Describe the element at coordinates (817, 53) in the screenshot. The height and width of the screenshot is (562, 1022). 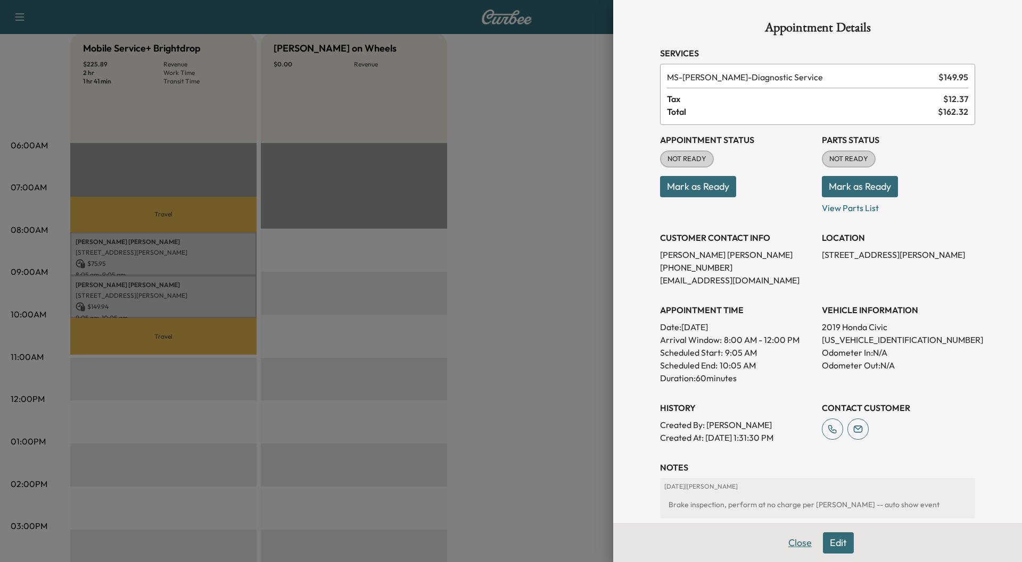
I see `h3: Services` at that location.